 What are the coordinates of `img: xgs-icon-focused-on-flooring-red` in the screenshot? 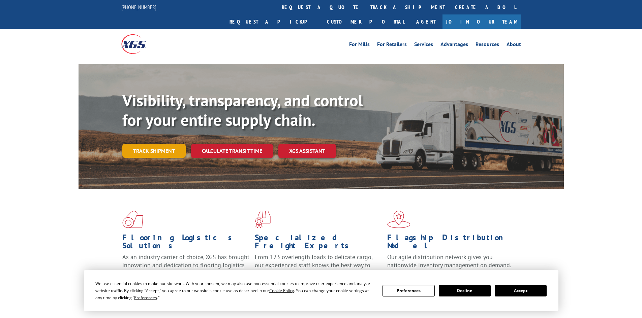 It's located at (263, 220).